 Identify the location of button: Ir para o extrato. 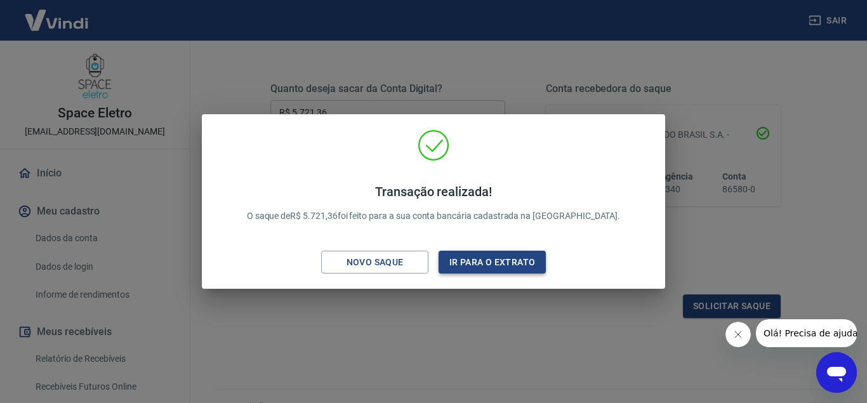
(492, 262).